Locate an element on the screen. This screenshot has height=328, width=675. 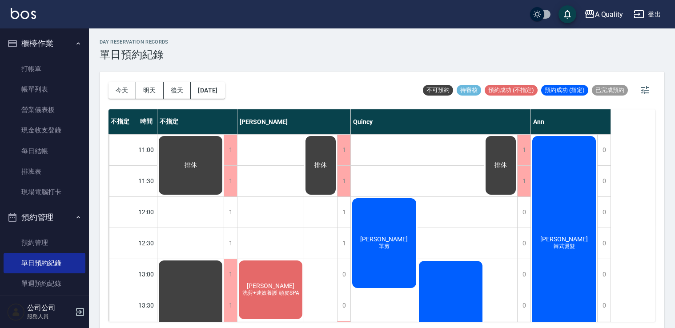
a: 每日結帳 is located at coordinates (44, 151).